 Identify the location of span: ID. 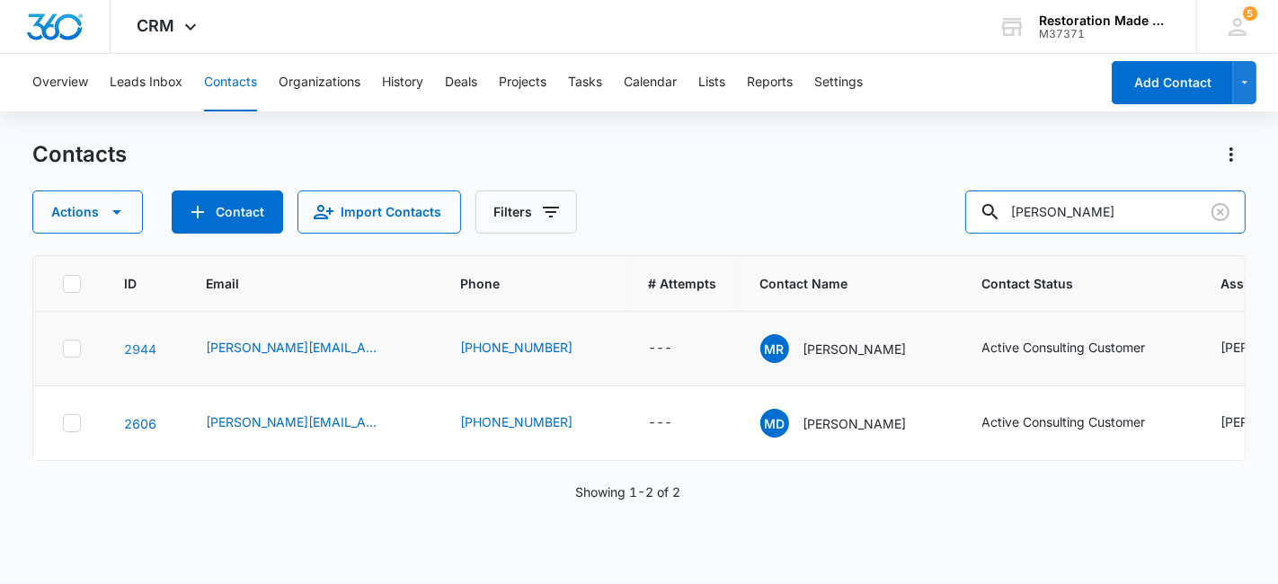
(130, 283).